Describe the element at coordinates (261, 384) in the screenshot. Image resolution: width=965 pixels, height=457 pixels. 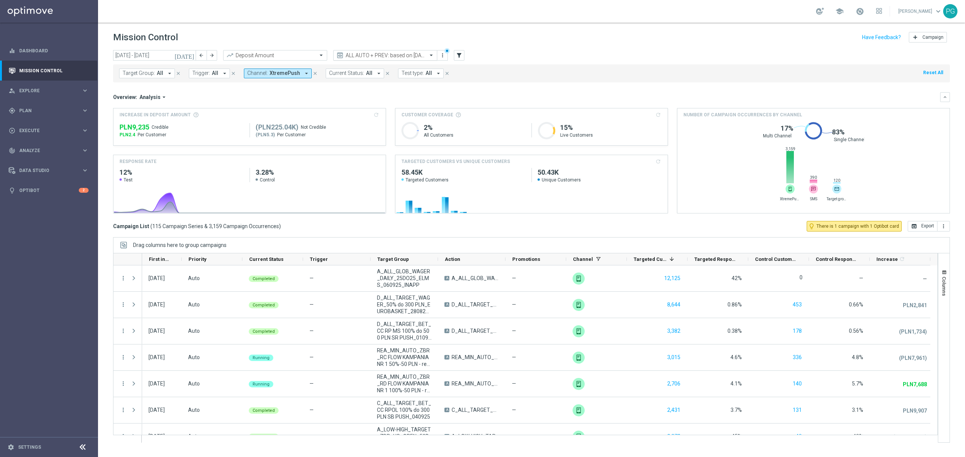
I see `colored-tag: Running` at that location.